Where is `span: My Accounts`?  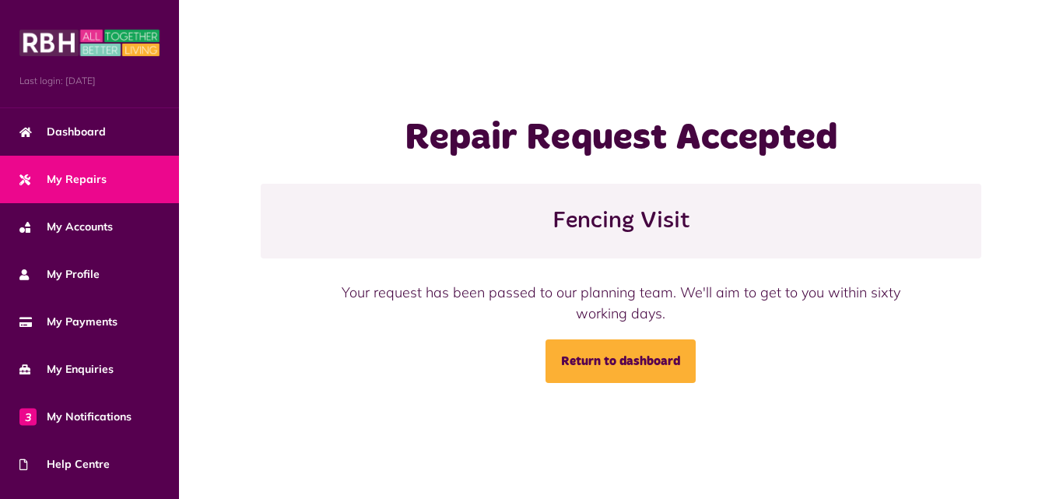
span: My Accounts is located at coordinates (66, 226).